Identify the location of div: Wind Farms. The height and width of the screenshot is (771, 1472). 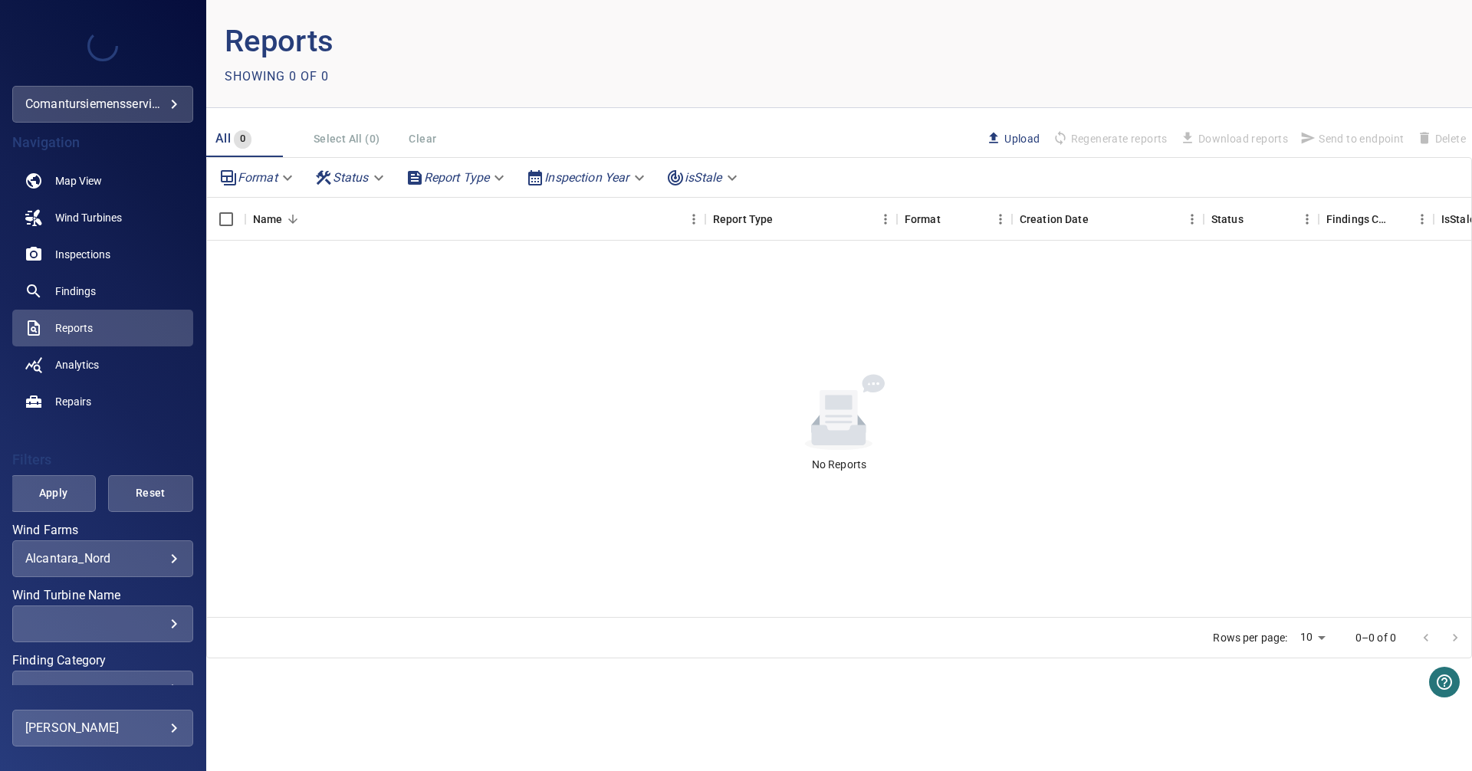
(103, 559).